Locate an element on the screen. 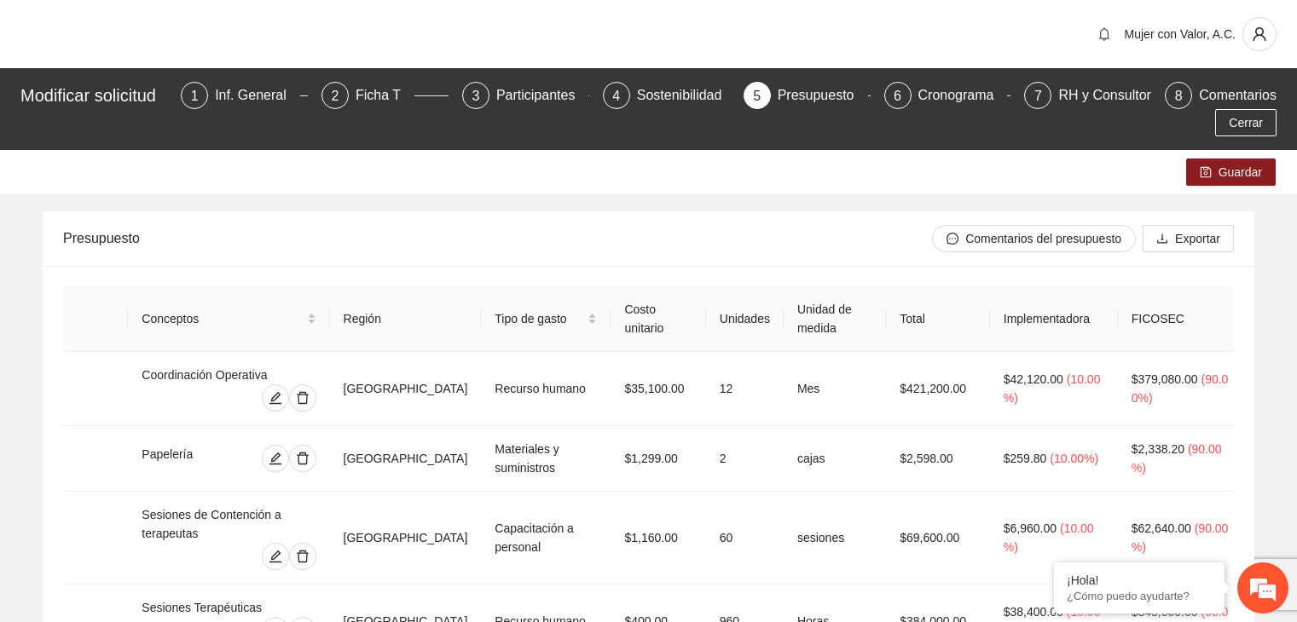 The height and width of the screenshot is (622, 1297). button: messageComentarios del presupuesto is located at coordinates (1033, 239).